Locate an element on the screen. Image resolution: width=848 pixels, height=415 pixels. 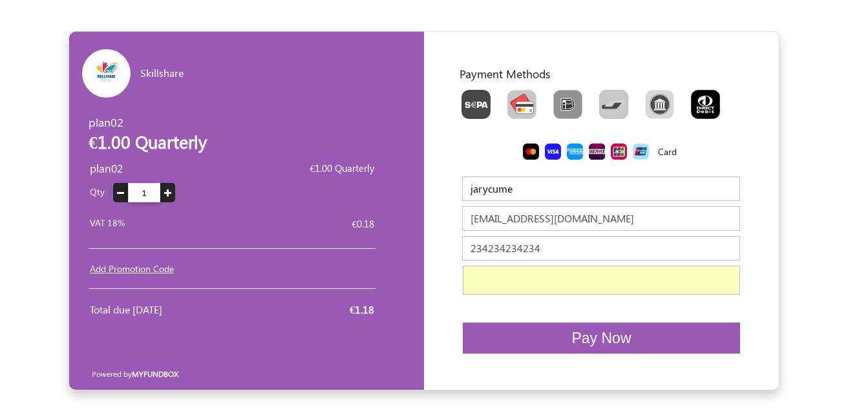
span: Qty: is located at coordinates (98, 191).